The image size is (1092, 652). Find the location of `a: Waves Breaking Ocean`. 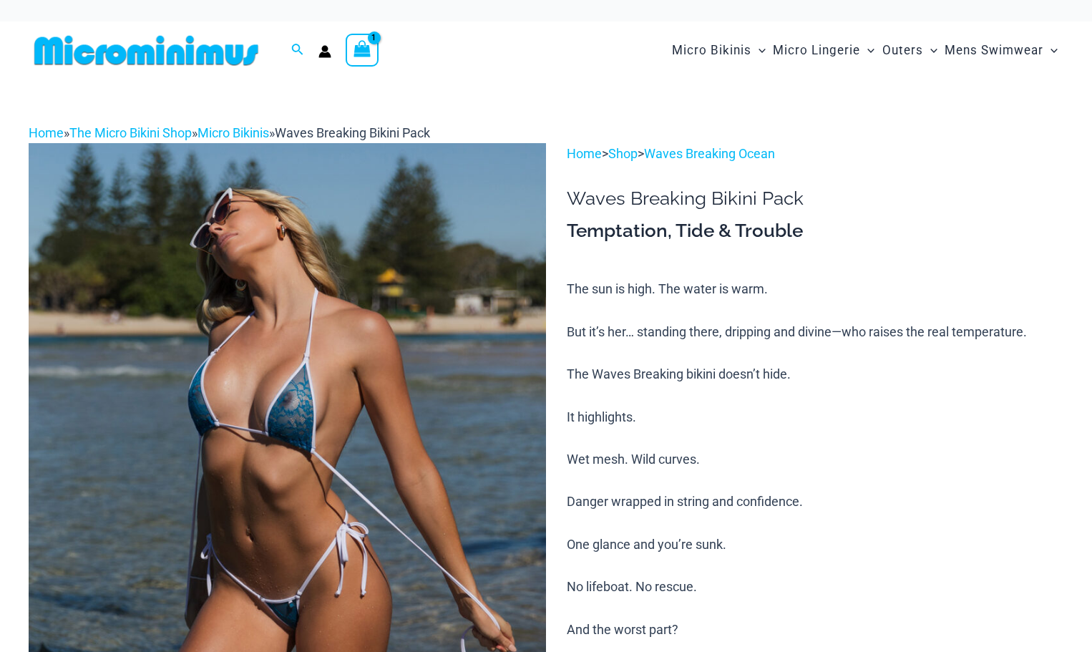

a: Waves Breaking Ocean is located at coordinates (709, 153).